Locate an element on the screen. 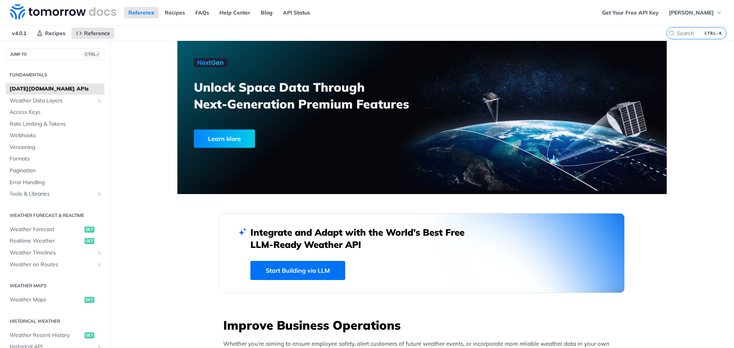 This screenshot has width=734, height=348. img: NextGen is located at coordinates (211, 63).